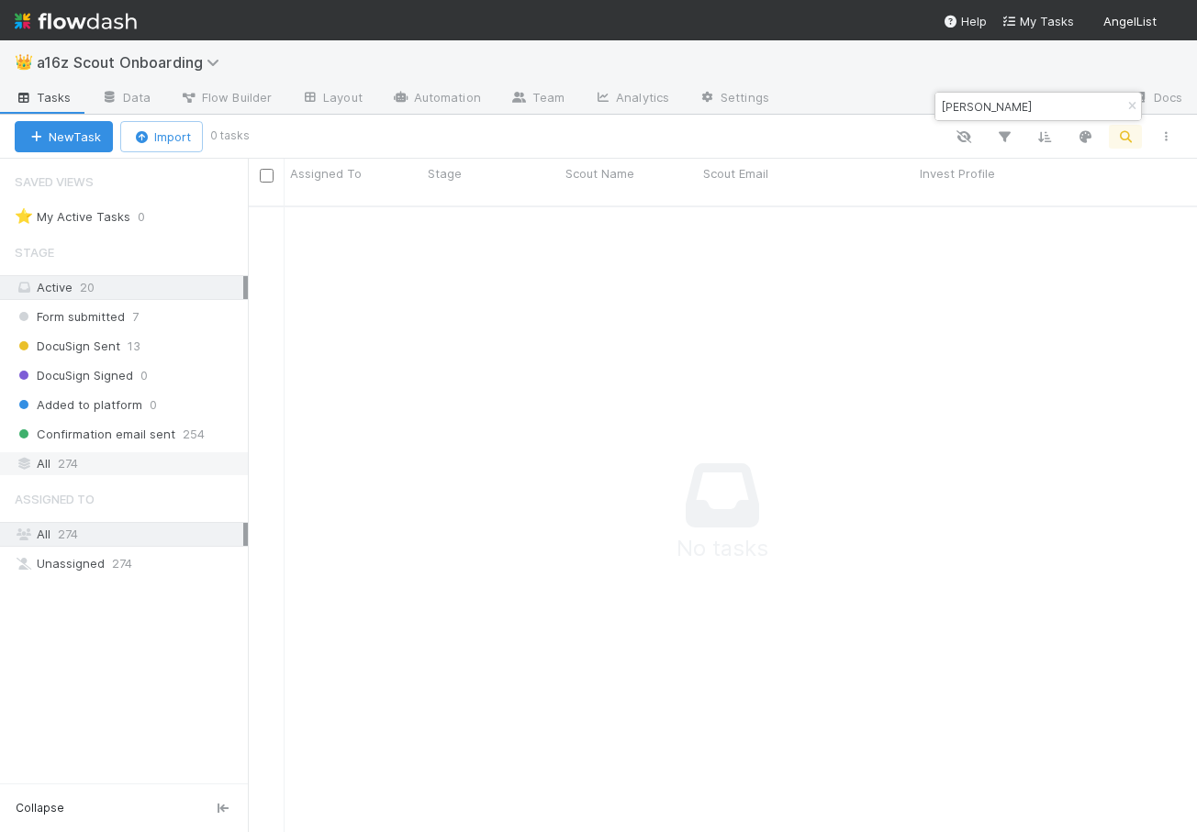 The width and height of the screenshot is (1197, 832). What do you see at coordinates (1156, 99) in the screenshot?
I see `a: Docs` at bounding box center [1156, 99].